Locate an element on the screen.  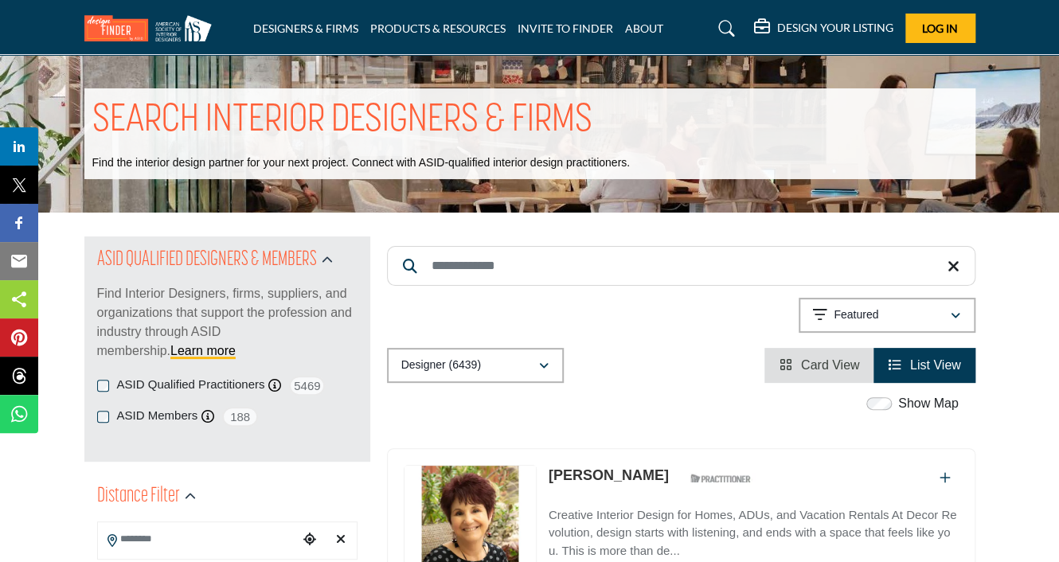
div: Clear search location is located at coordinates (340, 540).